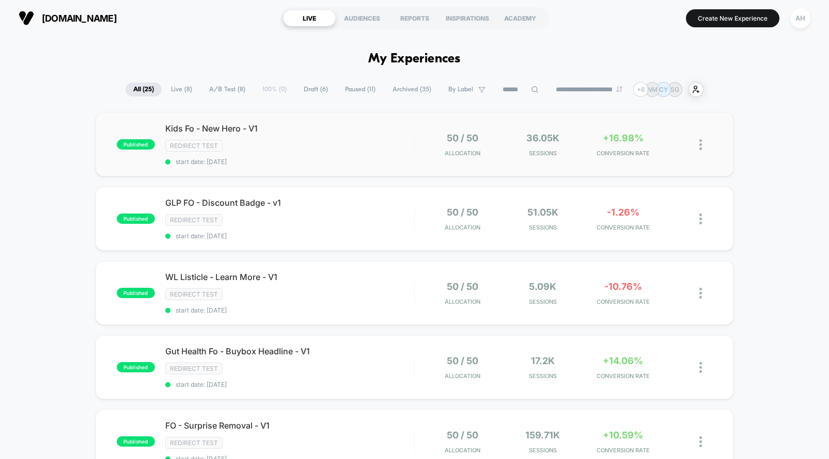  What do you see at coordinates (623, 435) in the screenshot?
I see `span: +10.59%` at bounding box center [623, 435].